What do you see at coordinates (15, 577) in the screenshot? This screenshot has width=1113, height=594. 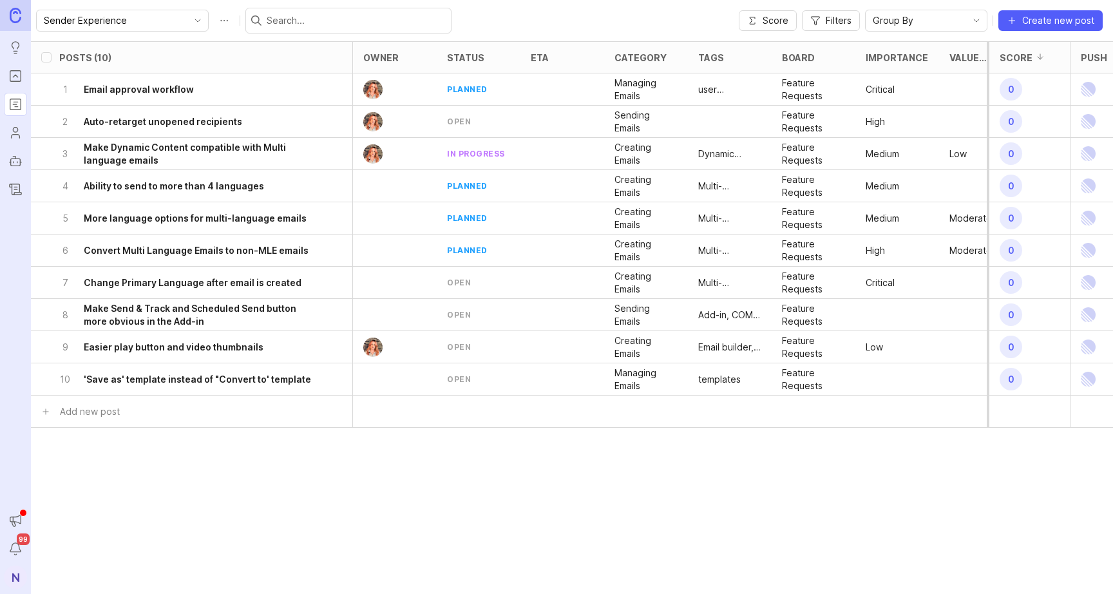 I see `button: N` at bounding box center [15, 577].